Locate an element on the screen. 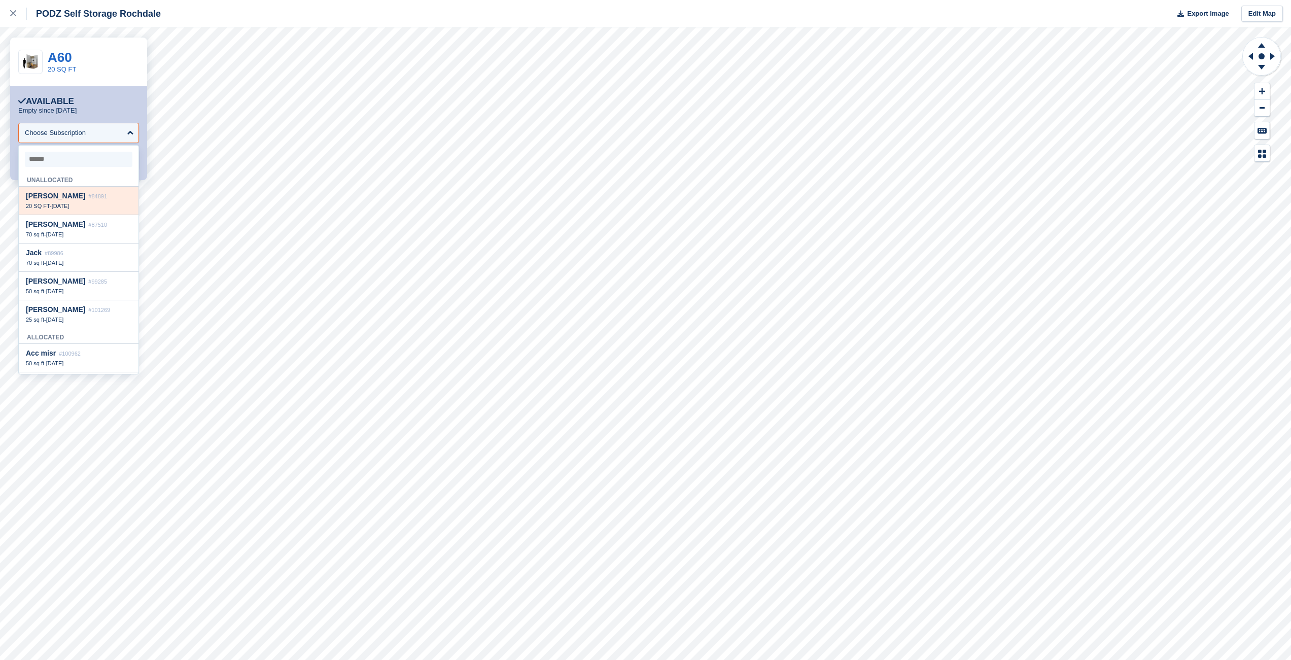 The image size is (1291, 660). div: Allocated is located at coordinates (79, 336).